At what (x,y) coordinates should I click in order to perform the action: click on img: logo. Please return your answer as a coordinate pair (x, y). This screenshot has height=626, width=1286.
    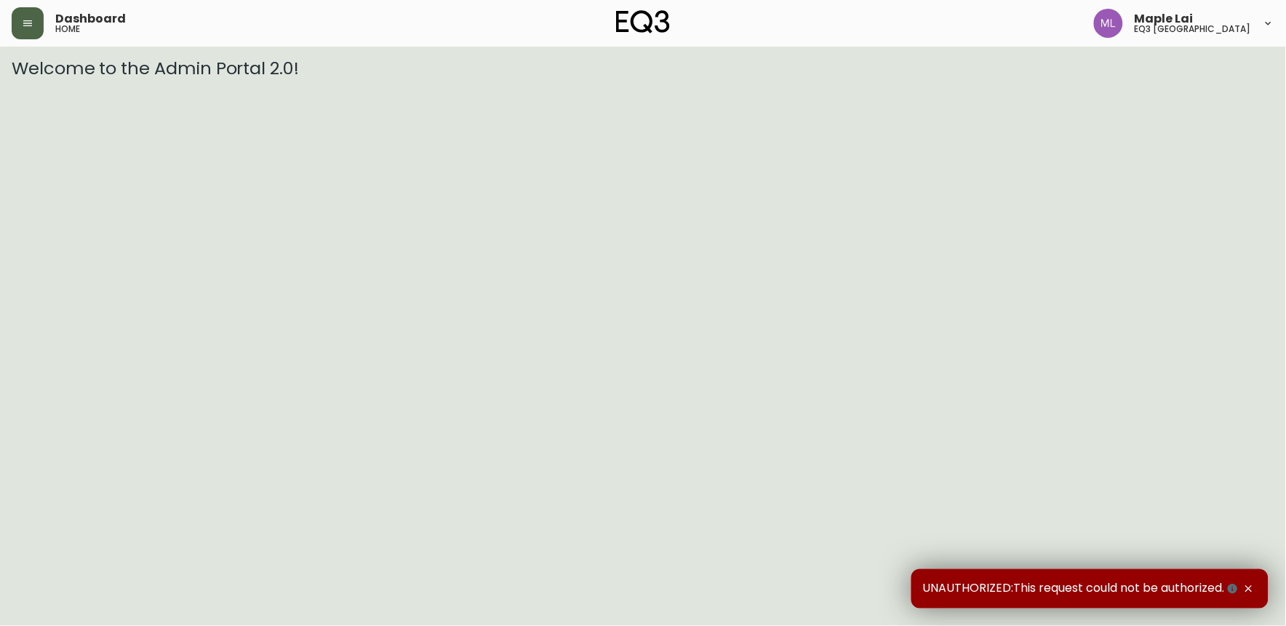
    Looking at the image, I should click on (643, 22).